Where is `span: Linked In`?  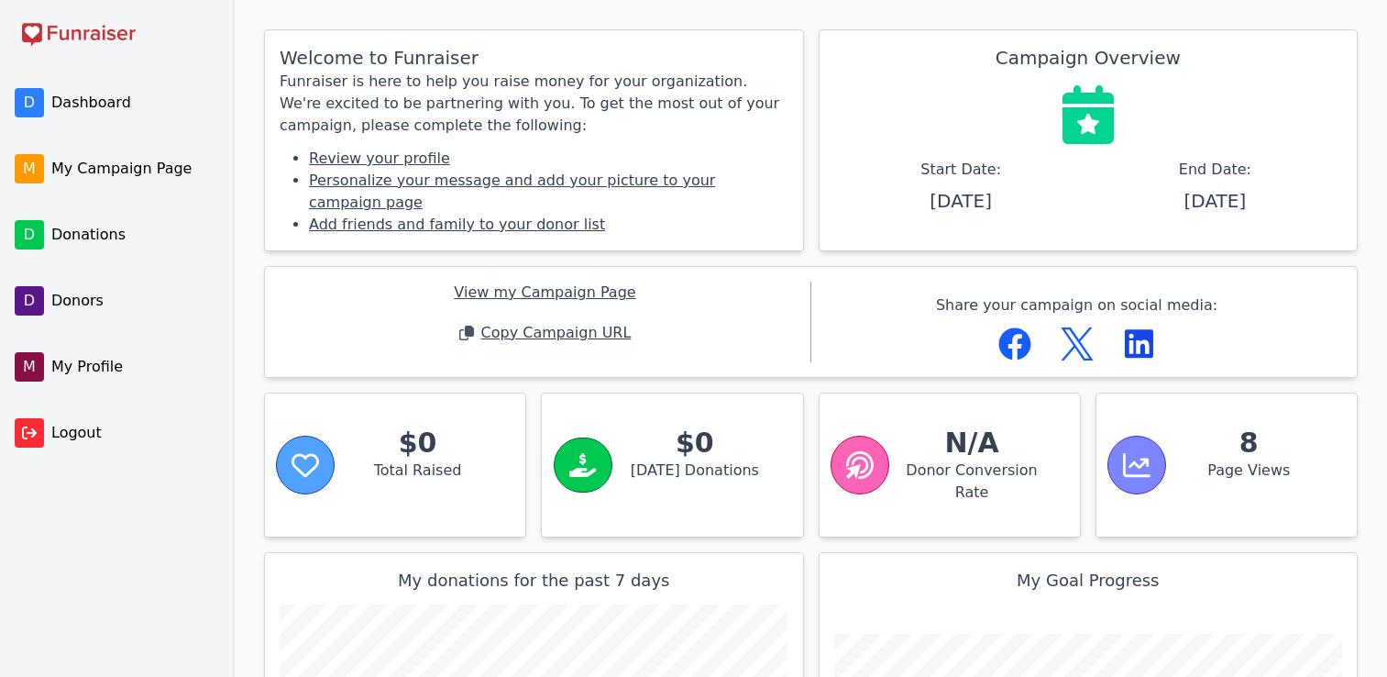 span: Linked In is located at coordinates (1140, 344).